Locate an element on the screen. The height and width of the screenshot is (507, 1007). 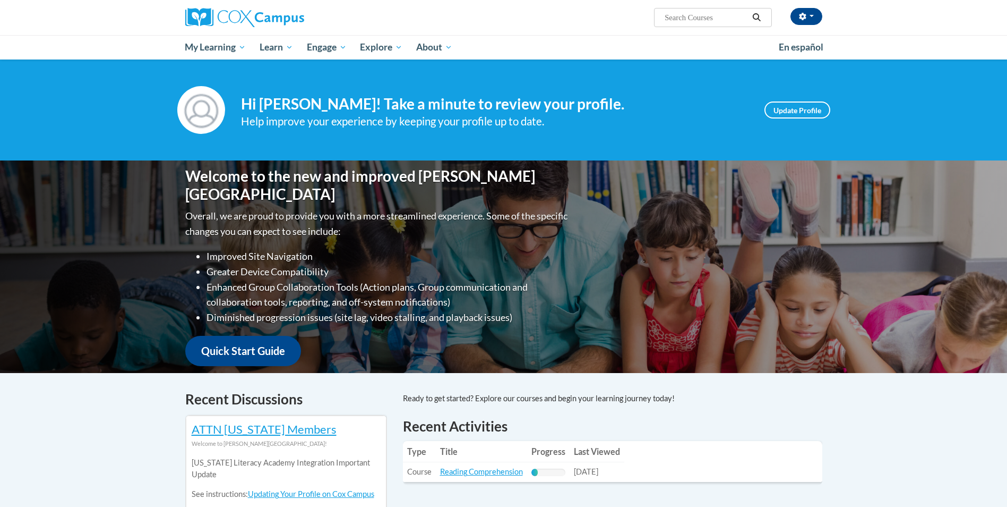
img: Profile Image is located at coordinates (201, 110).